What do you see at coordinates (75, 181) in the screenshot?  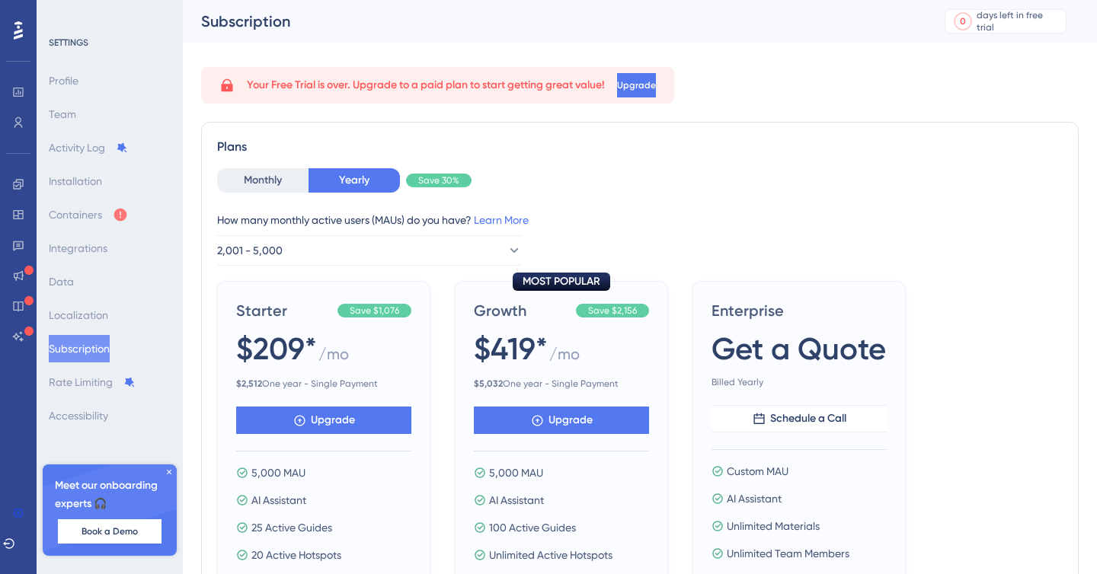 I see `button: Installation` at bounding box center [75, 181].